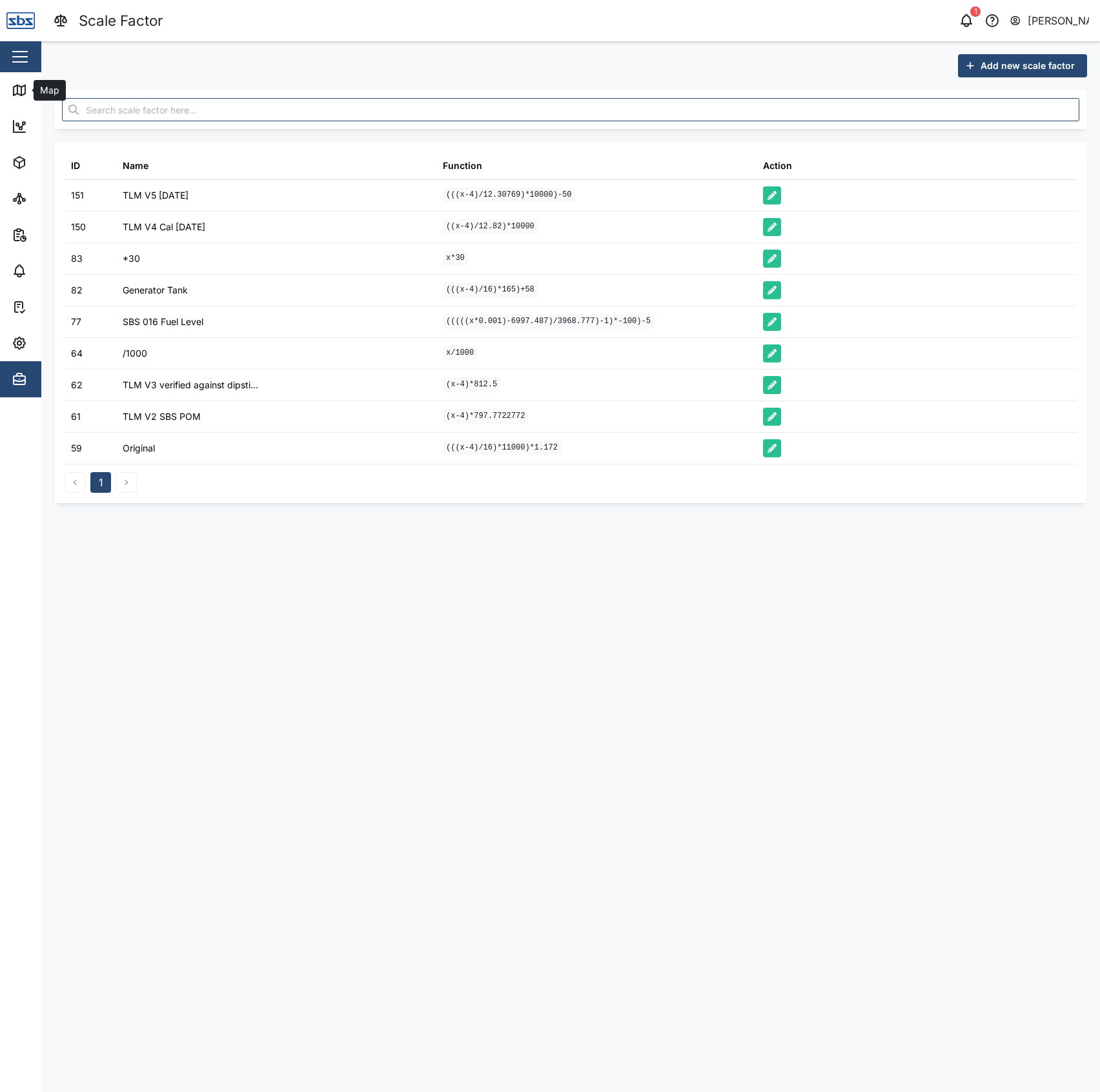  Describe the element at coordinates (489, 290) in the screenshot. I see `code: (((x-4)/16)*165)+58` at that location.